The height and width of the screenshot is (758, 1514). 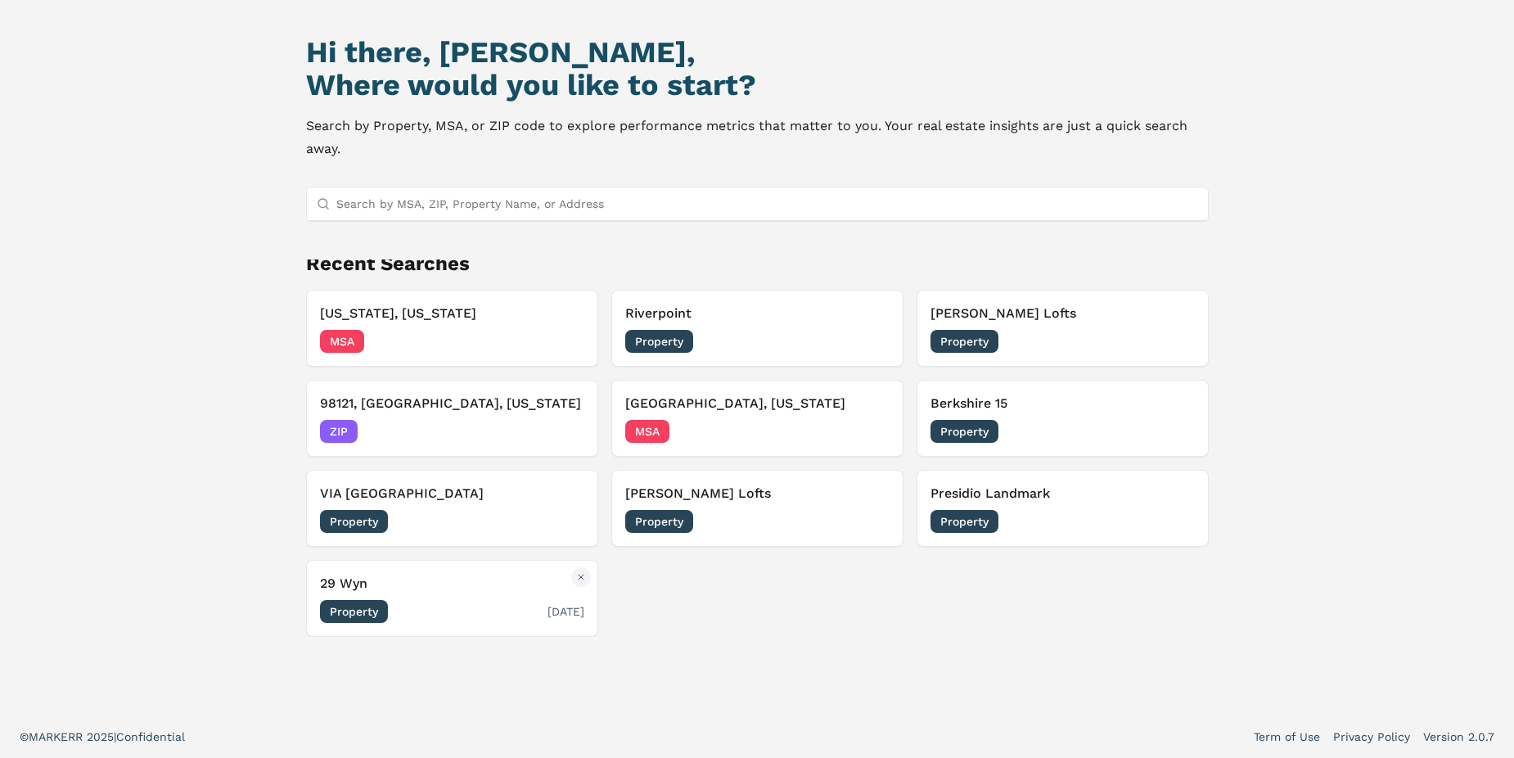 What do you see at coordinates (339, 431) in the screenshot?
I see `span: ZIP` at bounding box center [339, 431].